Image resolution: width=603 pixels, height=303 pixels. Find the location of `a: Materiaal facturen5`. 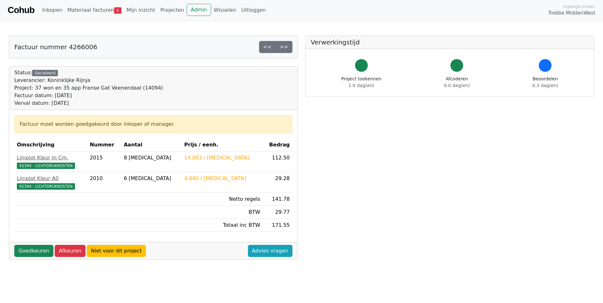

a: Materiaal facturen5 is located at coordinates (94, 10).